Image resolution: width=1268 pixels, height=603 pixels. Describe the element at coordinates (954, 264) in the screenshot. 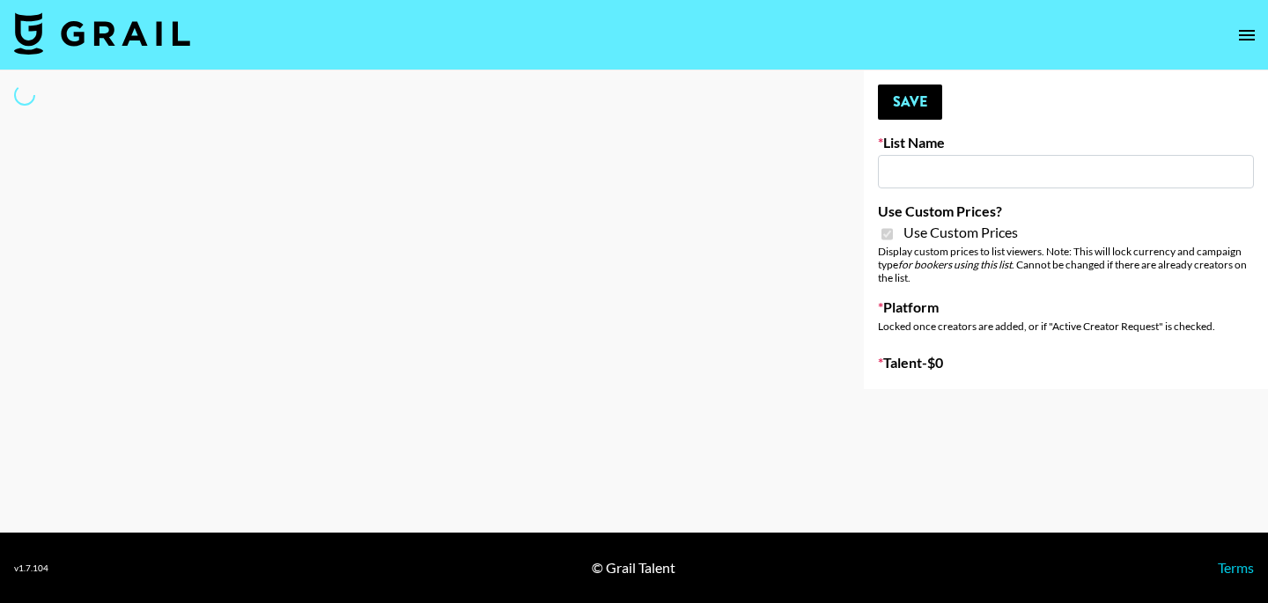

I see `em: for bookers using this list` at that location.